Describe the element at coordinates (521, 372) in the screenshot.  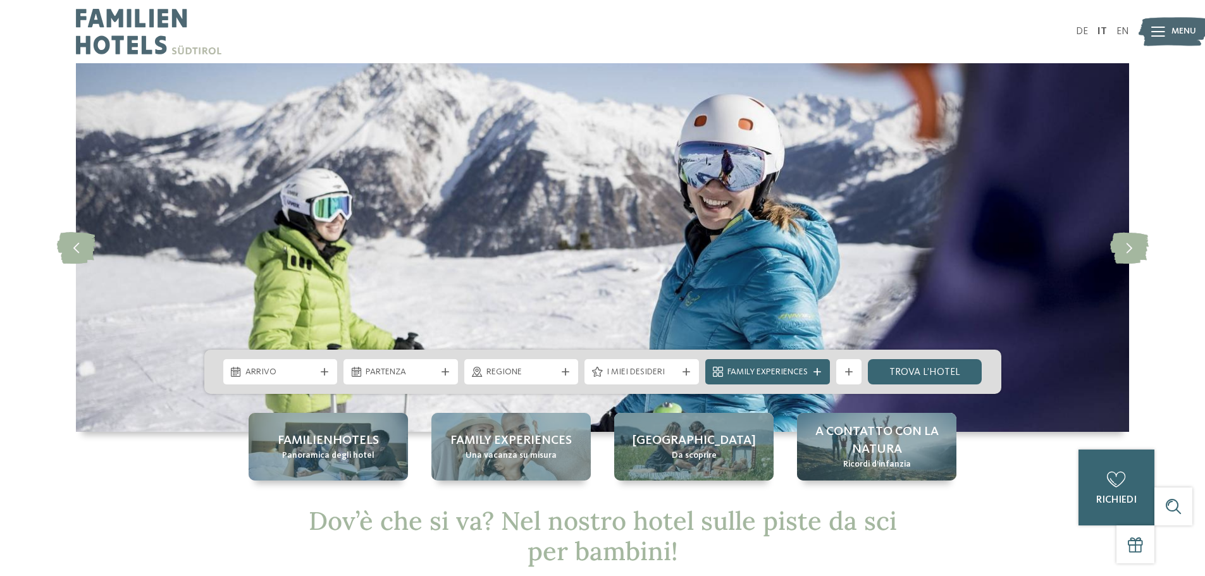
I see `span: Regione` at that location.